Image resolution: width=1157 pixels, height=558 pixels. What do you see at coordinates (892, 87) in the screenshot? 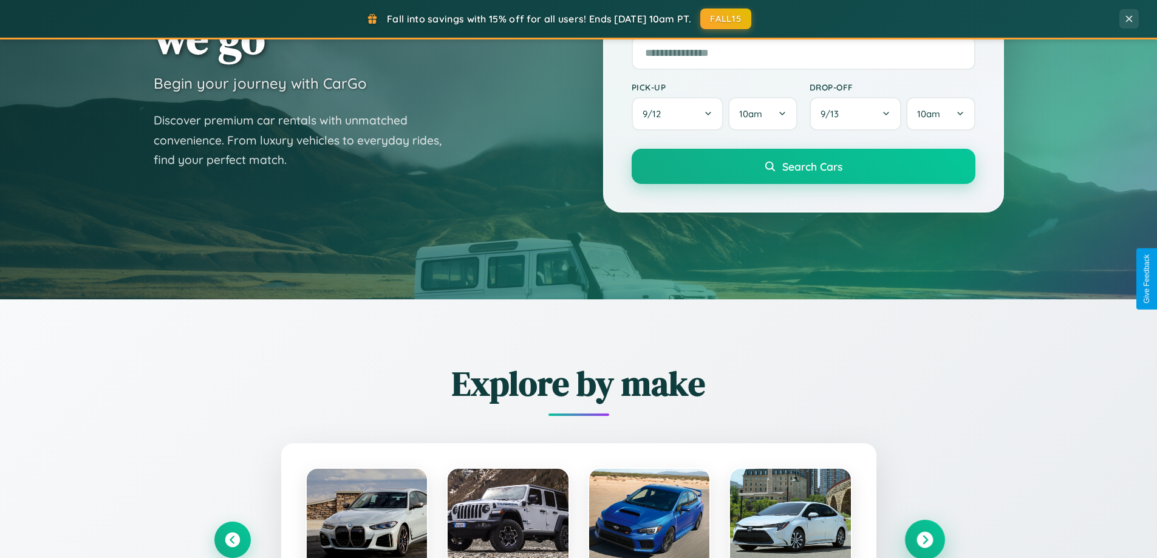
I see `label: Drop-off` at bounding box center [892, 87].